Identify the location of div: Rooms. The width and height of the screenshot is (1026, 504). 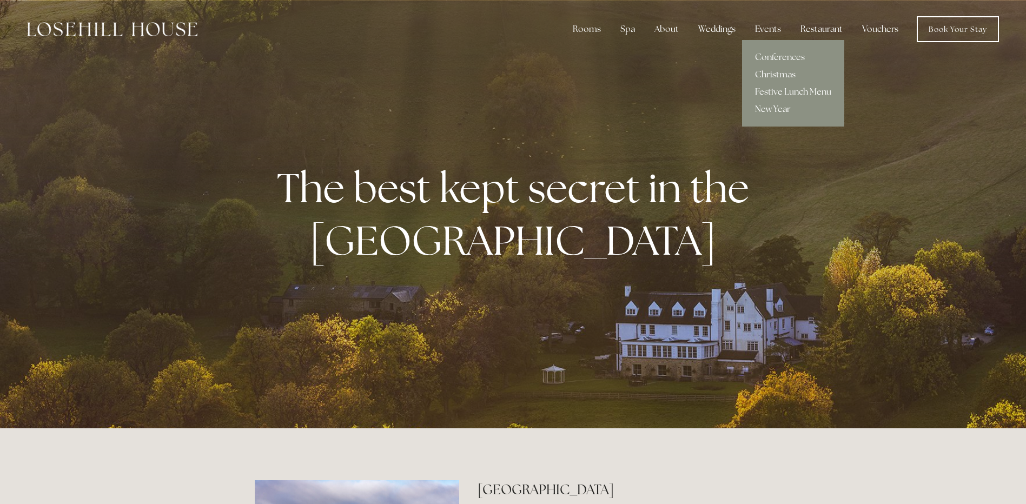
(587, 29).